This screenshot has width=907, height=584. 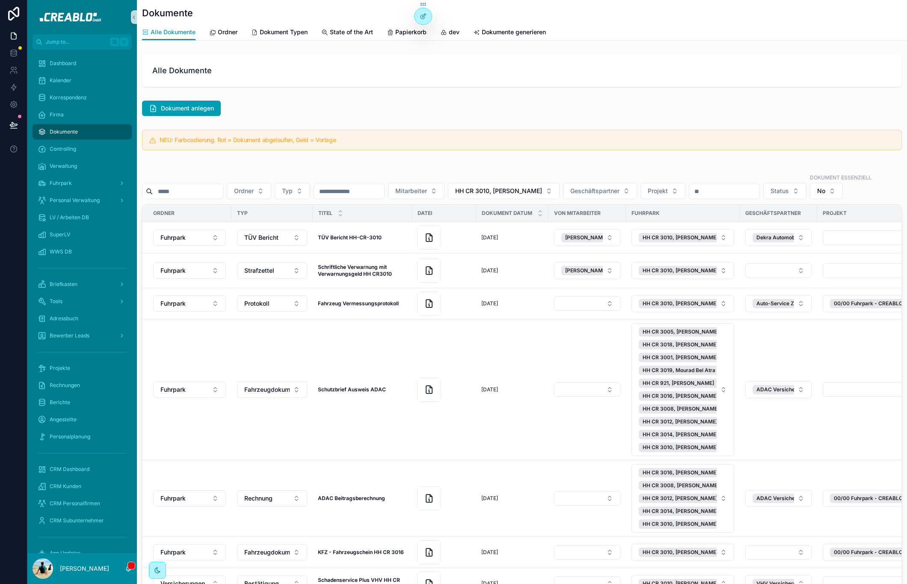 What do you see at coordinates (74, 200) in the screenshot?
I see `span: Personal Verwaltung` at bounding box center [74, 200].